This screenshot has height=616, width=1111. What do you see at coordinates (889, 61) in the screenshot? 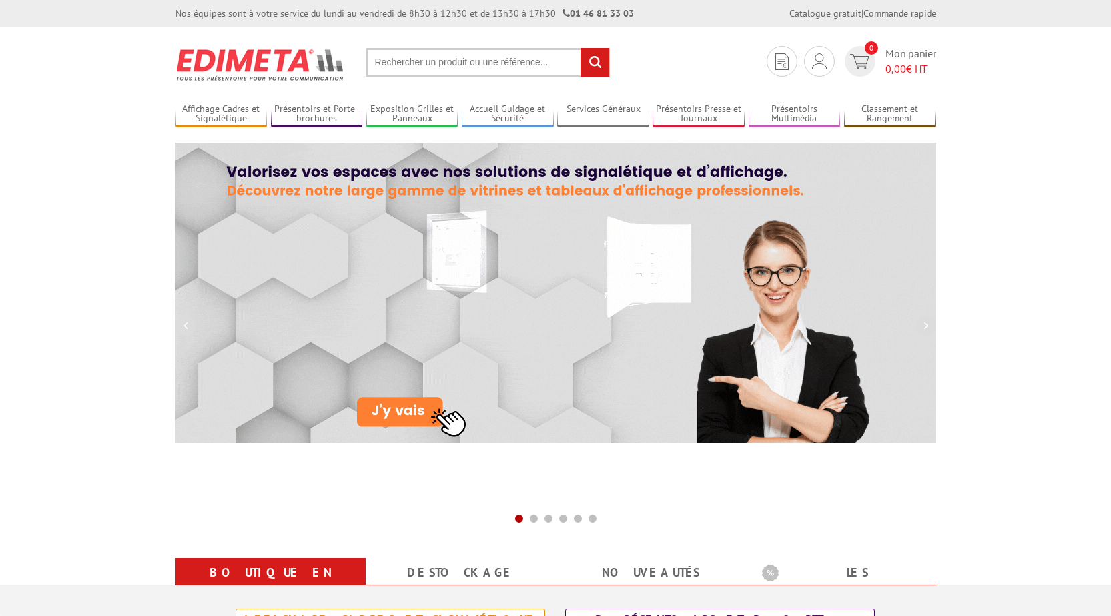
I see `a: devis rapide 0 Mon panier 0,00€ HT` at bounding box center [889, 61].